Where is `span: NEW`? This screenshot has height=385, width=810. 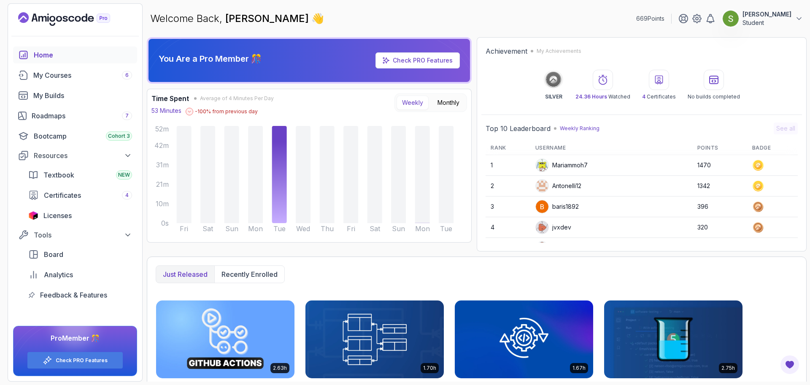
span: NEW is located at coordinates (124, 175).